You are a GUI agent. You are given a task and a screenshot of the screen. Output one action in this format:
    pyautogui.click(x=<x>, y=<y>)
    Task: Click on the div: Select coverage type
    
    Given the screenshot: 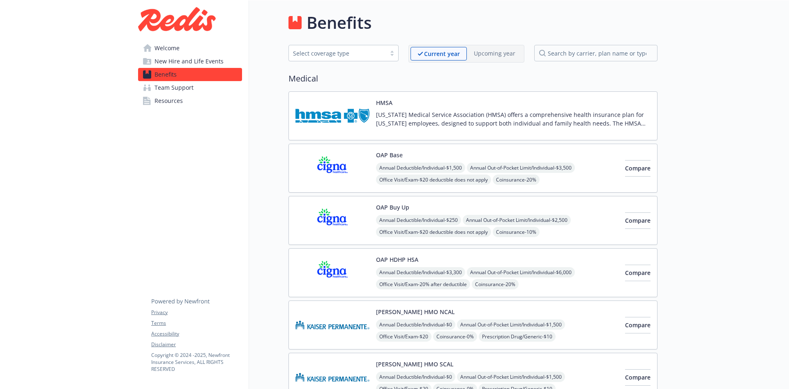 What is the action you would take?
    pyautogui.click(x=338, y=53)
    